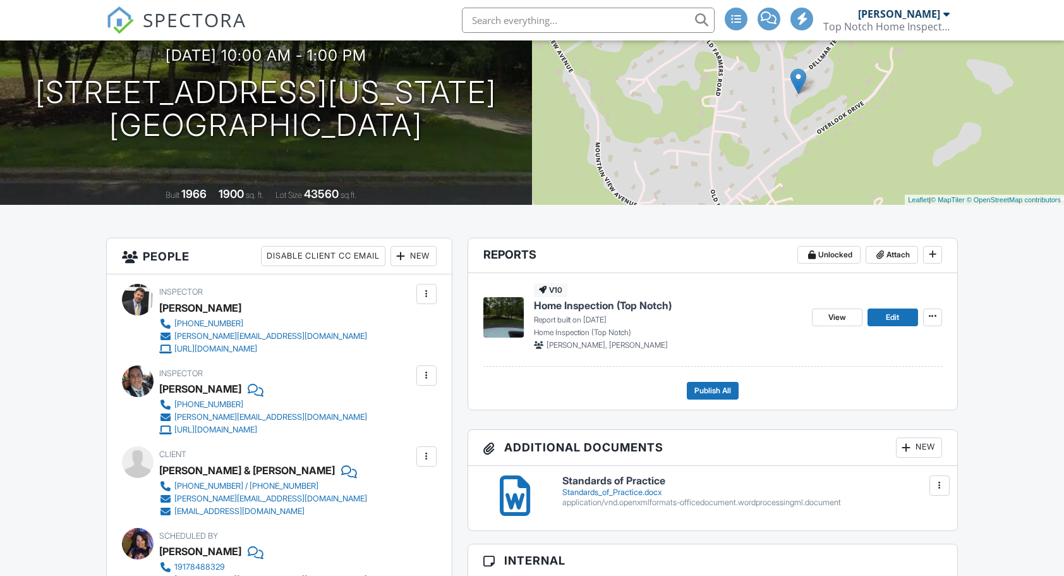 The width and height of the screenshot is (1064, 576). Describe the element at coordinates (588, 20) in the screenshot. I see `input: Search everything...` at that location.